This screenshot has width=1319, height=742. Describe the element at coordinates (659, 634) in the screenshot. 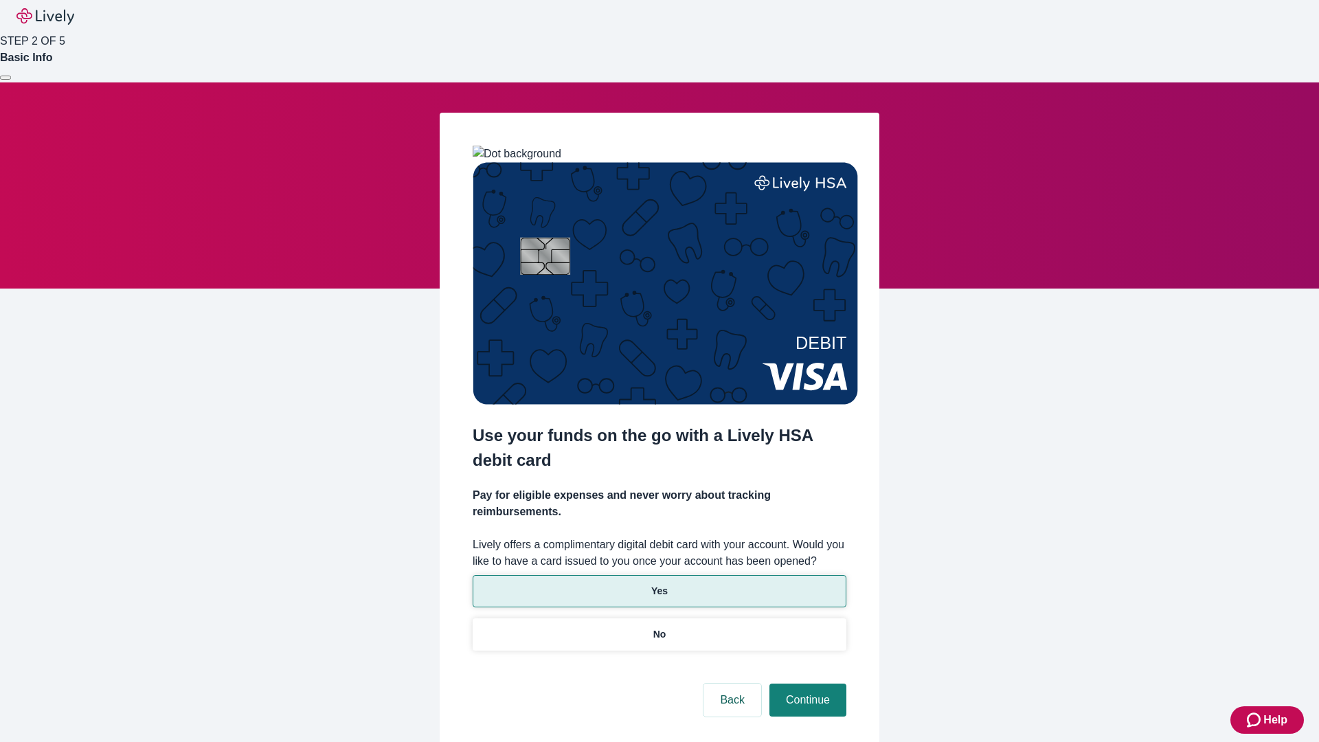

I see `button: No` at that location.